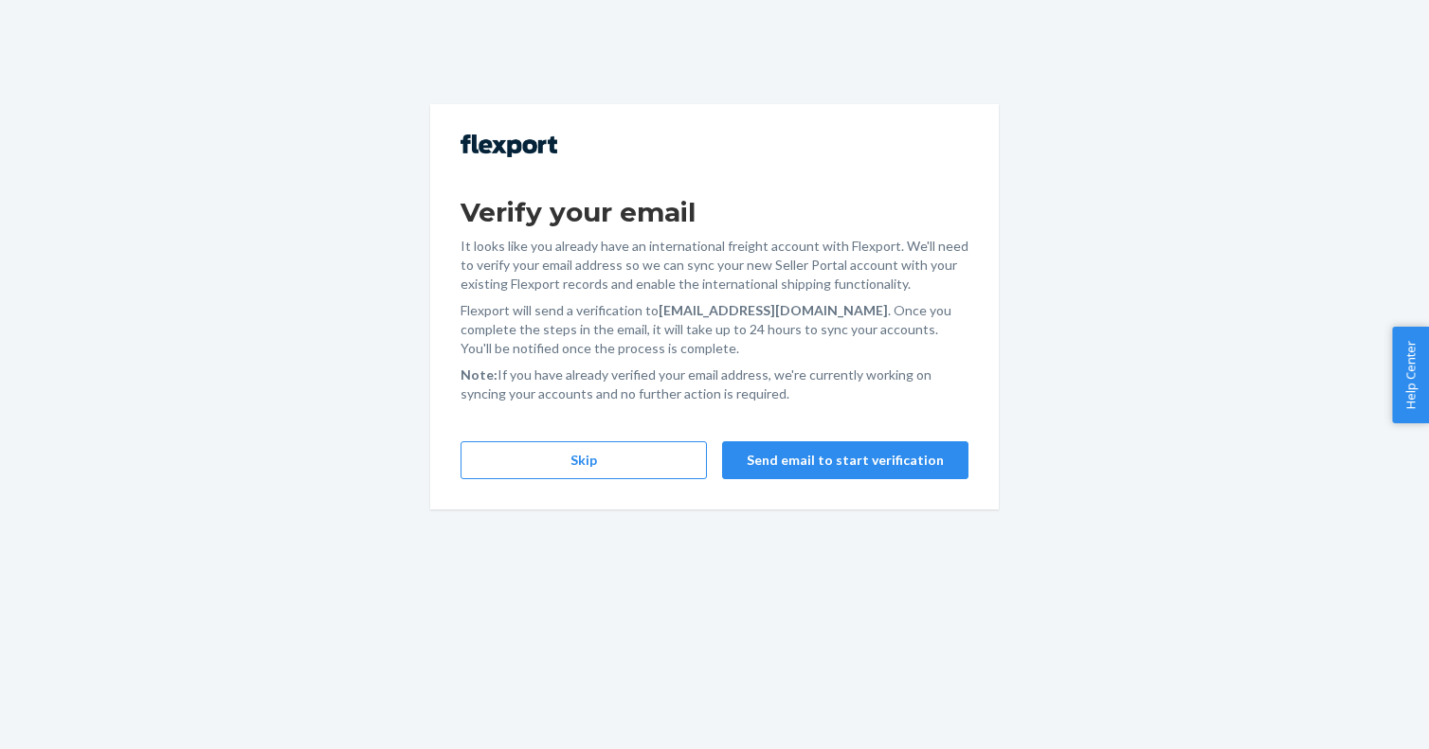  I want to click on span: Help Center, so click(1410, 375).